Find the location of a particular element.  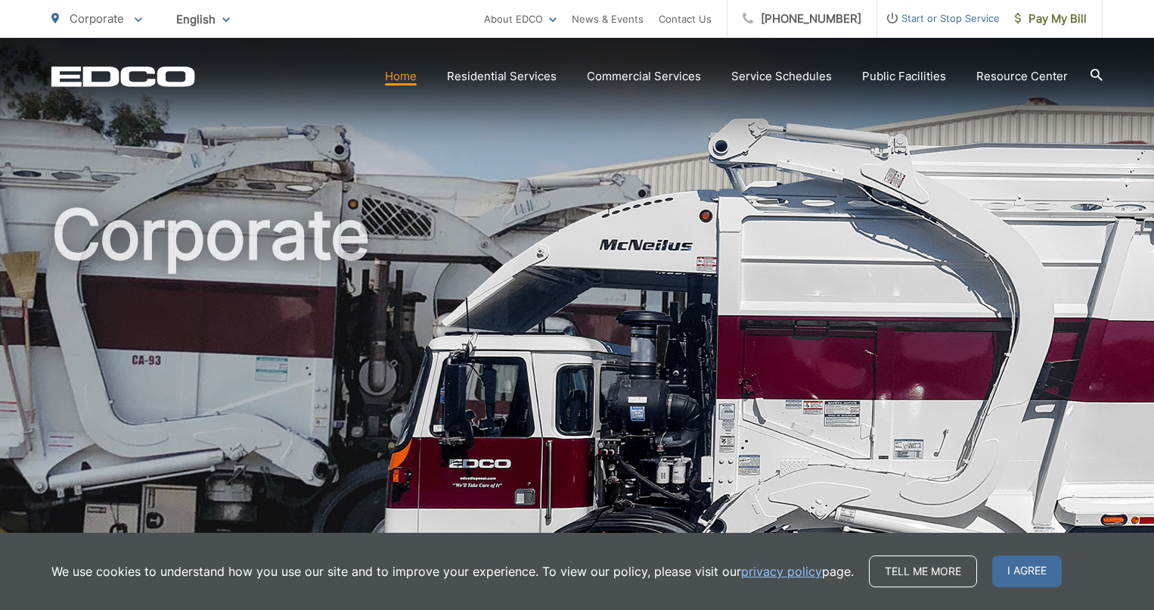

a: Contact Us is located at coordinates (685, 19).